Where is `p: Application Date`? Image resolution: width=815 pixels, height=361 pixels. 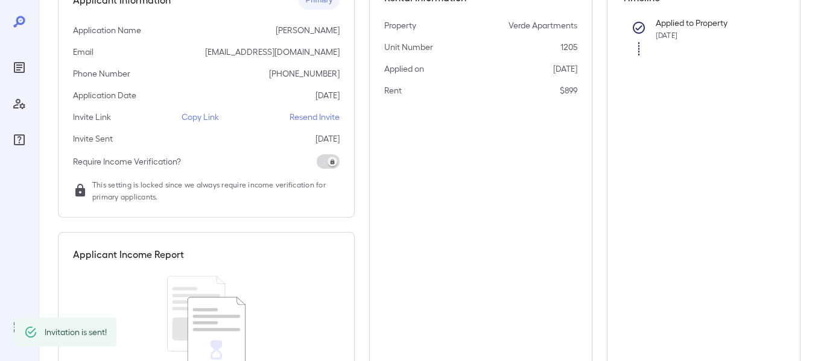
p: Application Date is located at coordinates (104, 95).